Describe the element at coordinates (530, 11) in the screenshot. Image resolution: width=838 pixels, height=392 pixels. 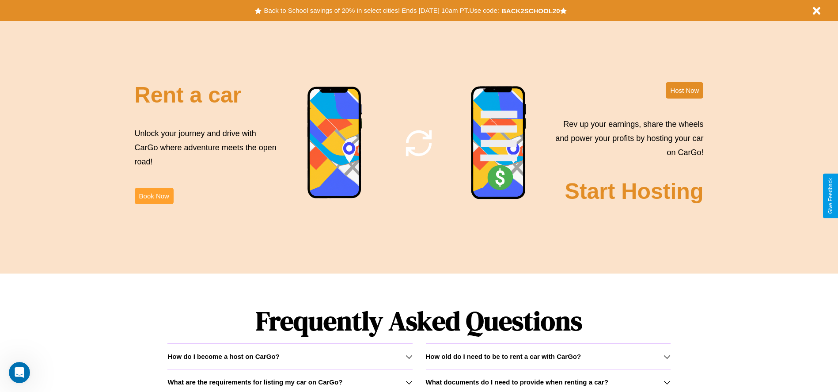
I see `b: BACK2SCHOOL20` at that location.